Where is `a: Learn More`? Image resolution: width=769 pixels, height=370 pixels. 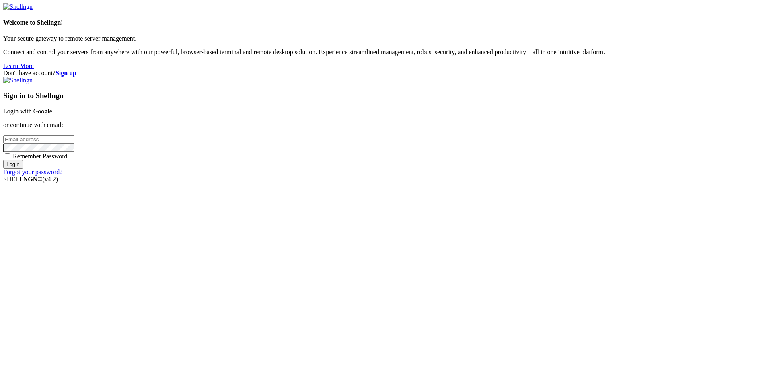 a: Learn More is located at coordinates (18, 66).